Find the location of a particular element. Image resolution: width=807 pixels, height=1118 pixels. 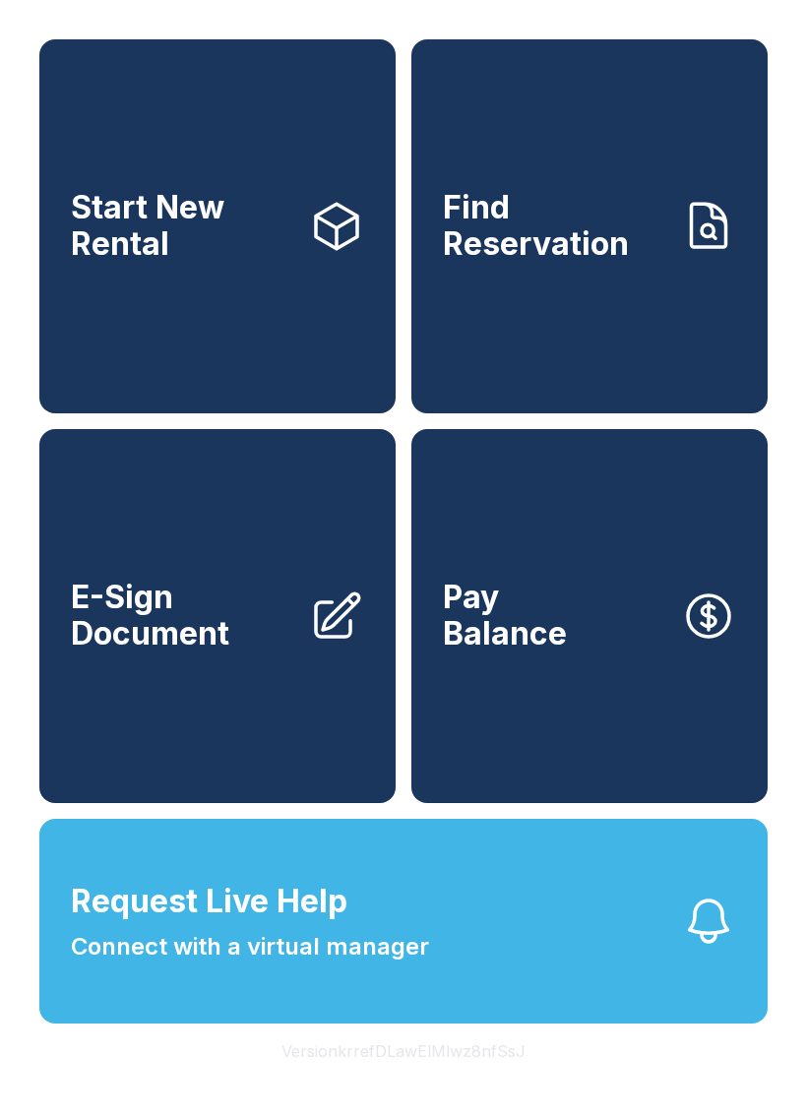

button: VersionkrrefDLawElMlwz8nfSsJ is located at coordinates (404, 1051).